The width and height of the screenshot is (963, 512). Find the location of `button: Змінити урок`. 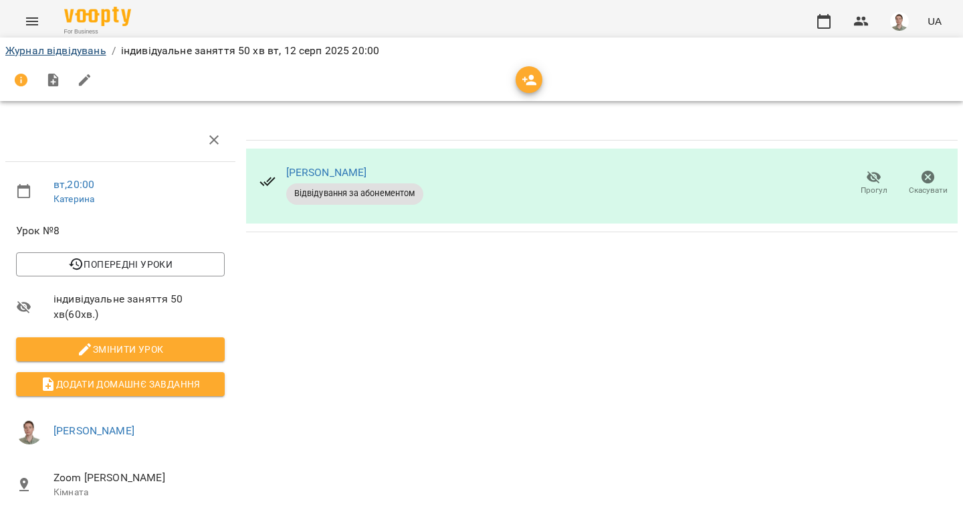

button: Змінити урок is located at coordinates (120, 349).